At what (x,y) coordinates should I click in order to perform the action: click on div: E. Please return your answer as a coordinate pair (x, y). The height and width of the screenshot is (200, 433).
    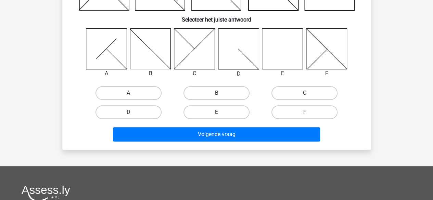
    Looking at the image, I should click on (283, 74).